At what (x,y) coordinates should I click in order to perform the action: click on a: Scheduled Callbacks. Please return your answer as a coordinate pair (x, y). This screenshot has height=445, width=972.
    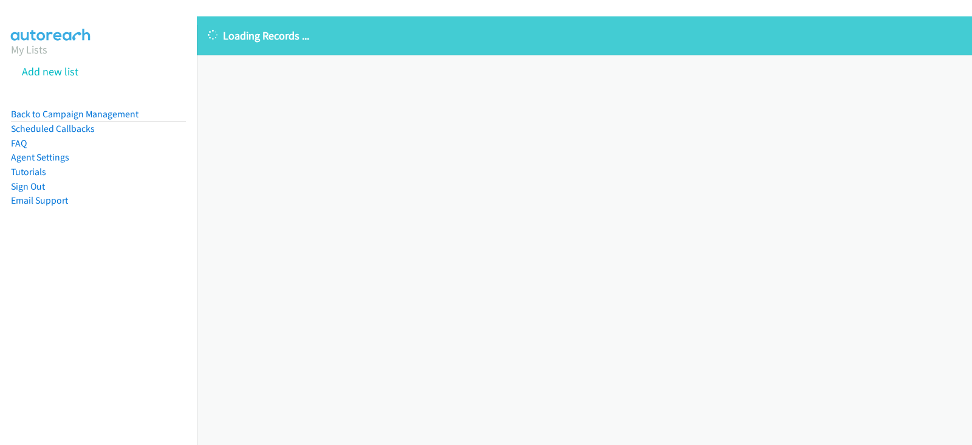
    Looking at the image, I should click on (53, 128).